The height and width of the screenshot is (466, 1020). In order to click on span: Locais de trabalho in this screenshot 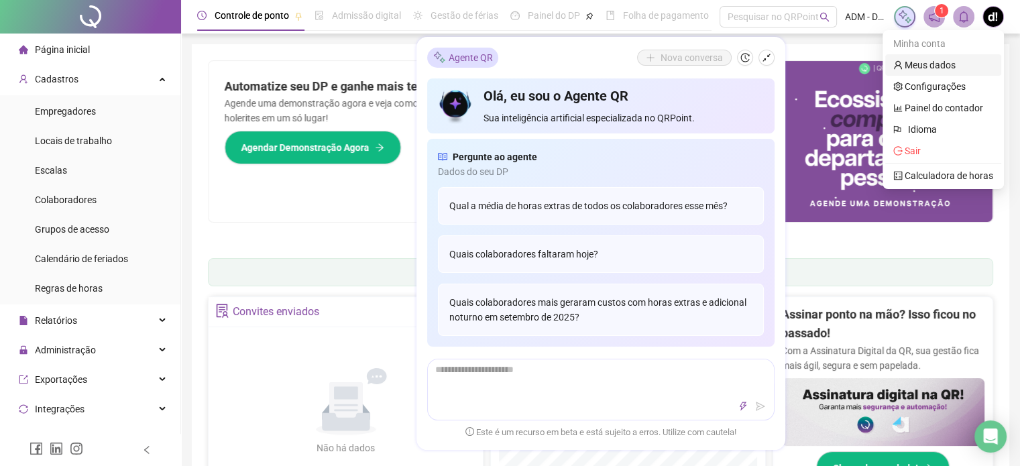, I will do `click(73, 141)`.